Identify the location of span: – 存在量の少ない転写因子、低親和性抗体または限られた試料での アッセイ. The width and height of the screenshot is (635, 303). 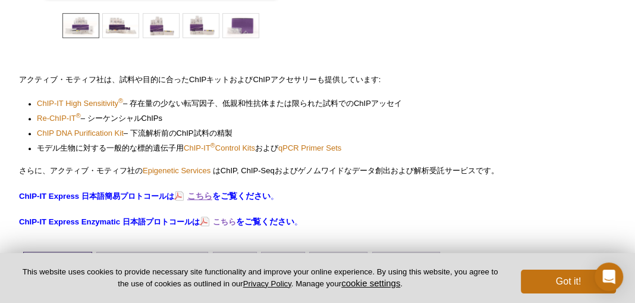
(260, 103).